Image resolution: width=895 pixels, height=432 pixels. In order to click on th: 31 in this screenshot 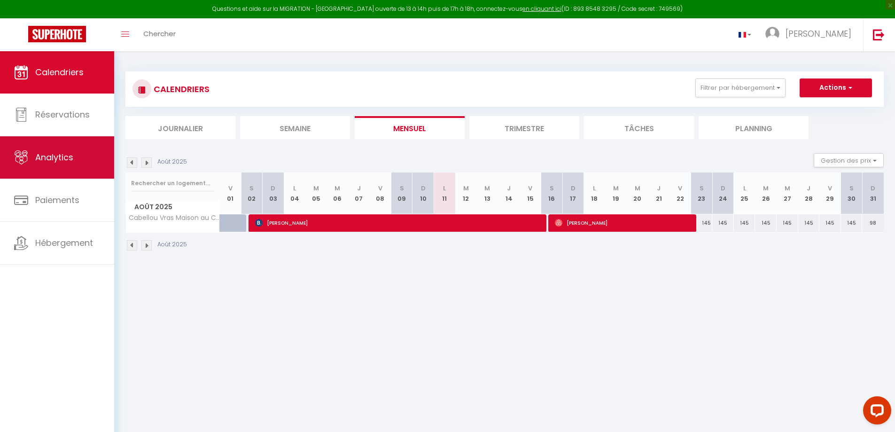, I will do `click(873, 193)`.